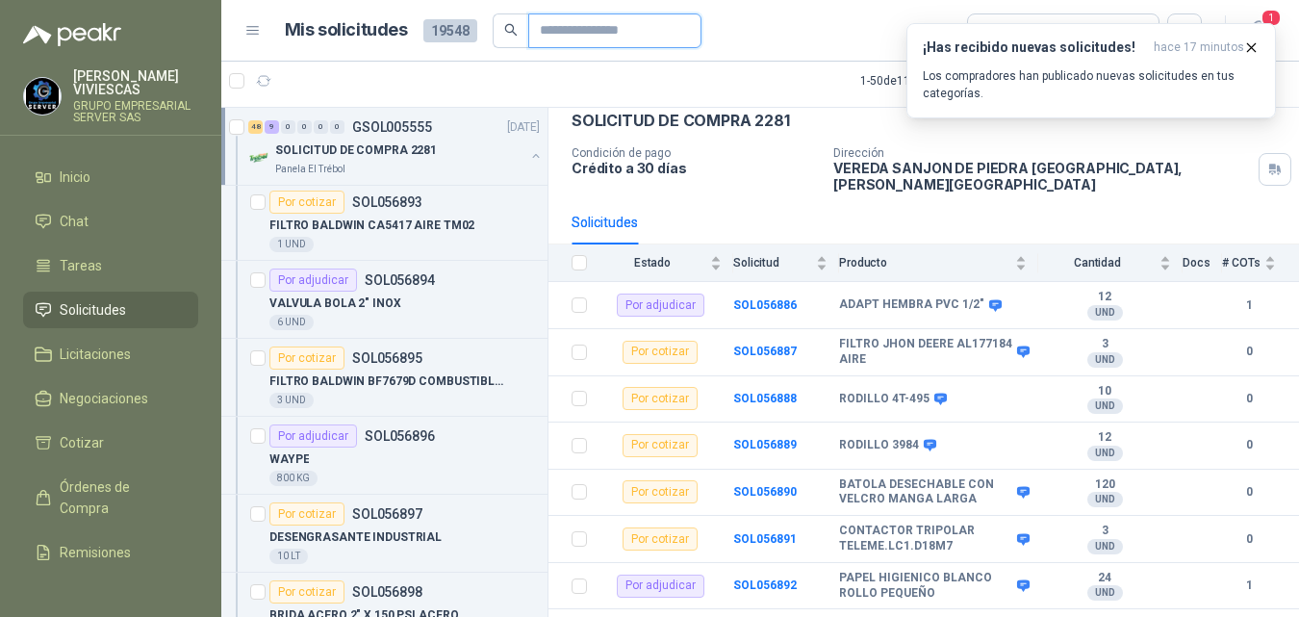 Image resolution: width=1299 pixels, height=617 pixels. Describe the element at coordinates (292, 322) in the screenshot. I see `div: 6 UND` at that location.